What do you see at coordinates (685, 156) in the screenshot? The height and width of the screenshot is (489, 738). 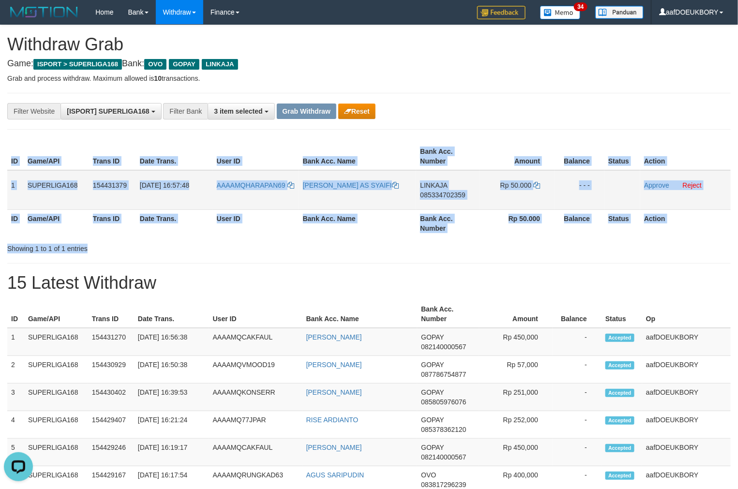 I see `th: Action` at bounding box center [685, 156].